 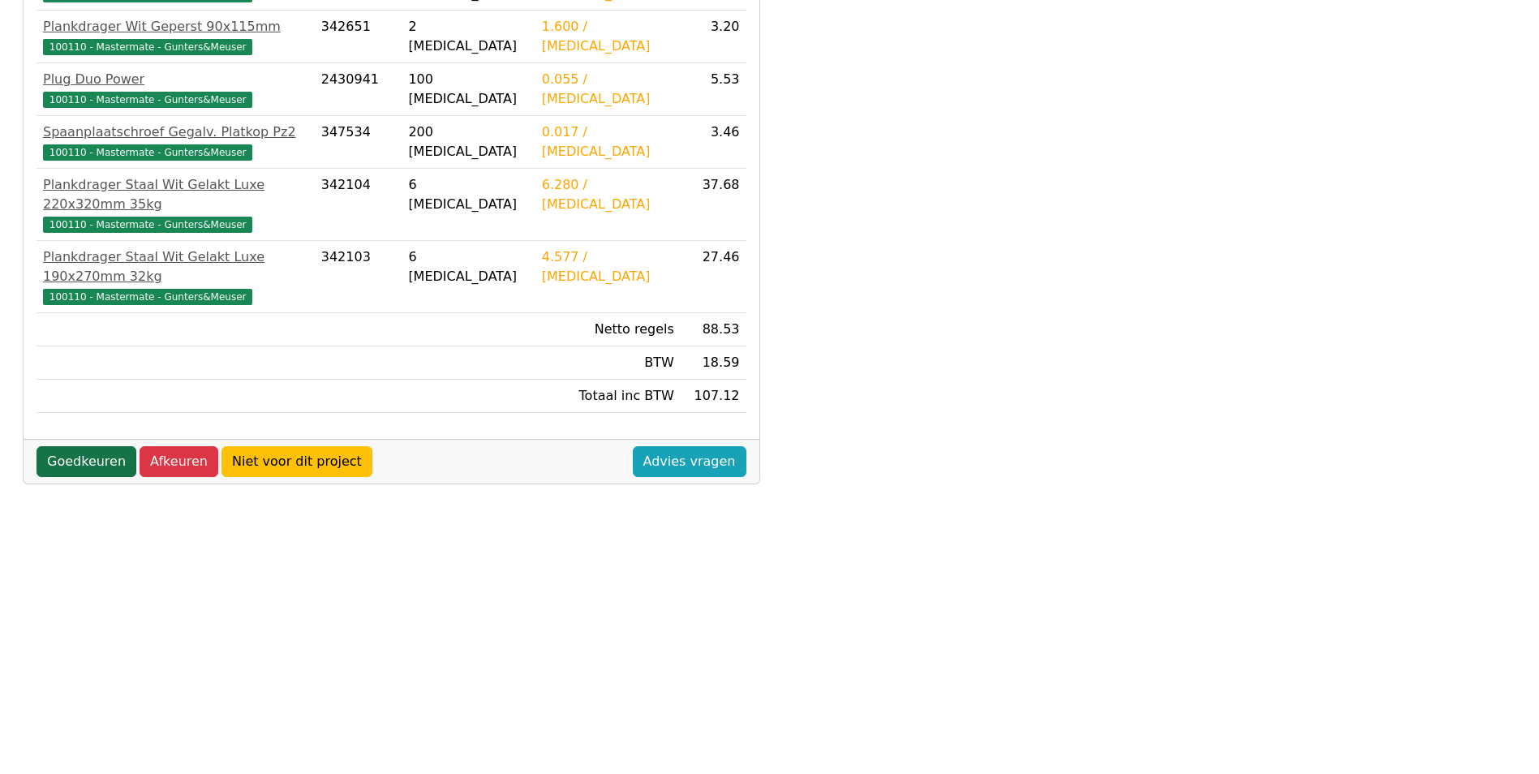 What do you see at coordinates (175, 37) in the screenshot?
I see `a: Plankdrager Wit Geperst 90x115mm100110 - Mastermate - Gunters&Meuser` at bounding box center [175, 37].